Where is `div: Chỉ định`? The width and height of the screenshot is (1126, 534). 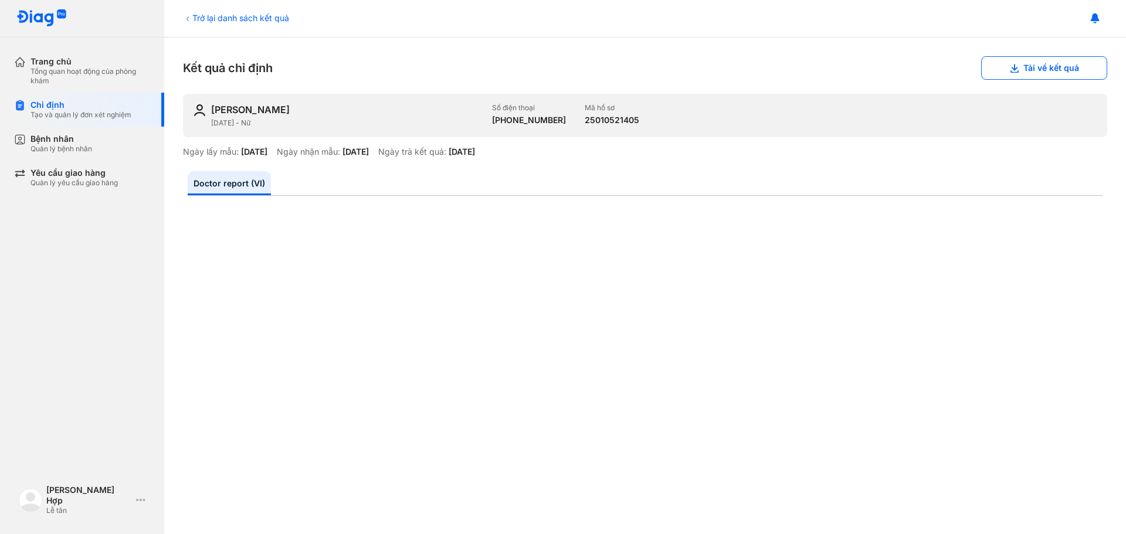
div: Chỉ định is located at coordinates (81, 105).